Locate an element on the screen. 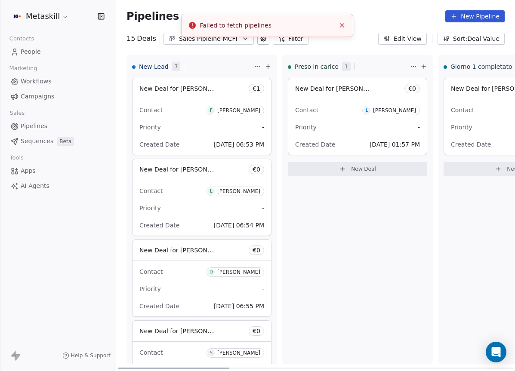 This screenshot has width=515, height=371. span: Tools is located at coordinates (16, 158).